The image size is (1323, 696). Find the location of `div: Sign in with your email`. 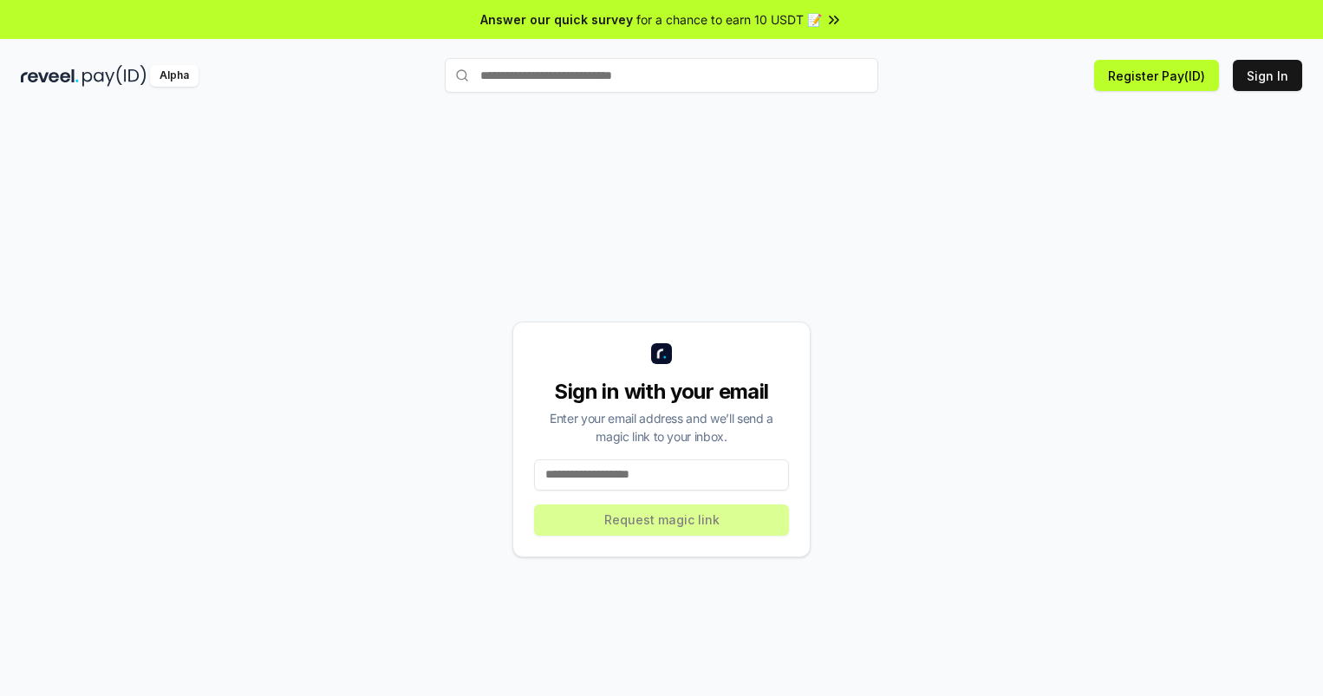

div: Sign in with your email is located at coordinates (662, 392).